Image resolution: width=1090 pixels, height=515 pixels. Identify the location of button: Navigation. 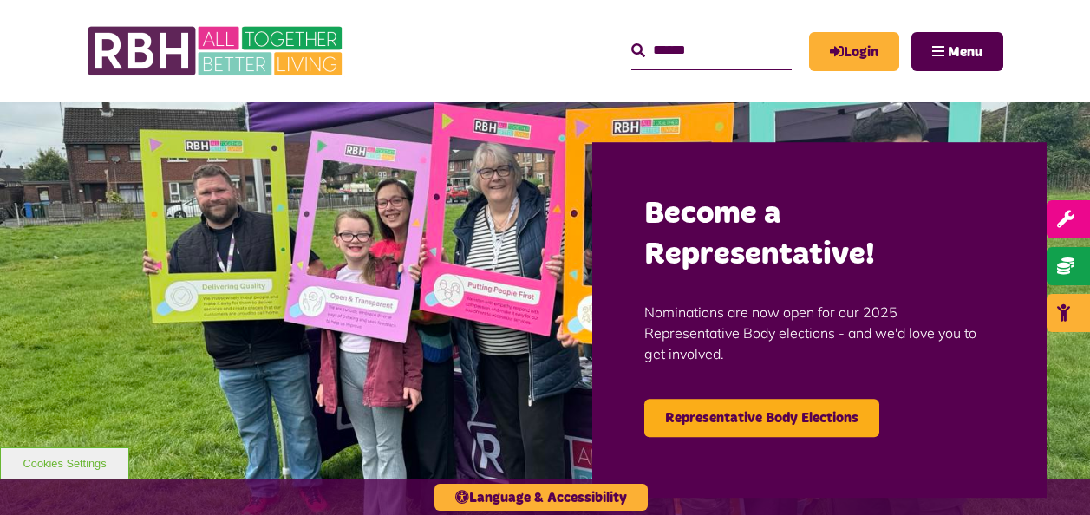
(957, 51).